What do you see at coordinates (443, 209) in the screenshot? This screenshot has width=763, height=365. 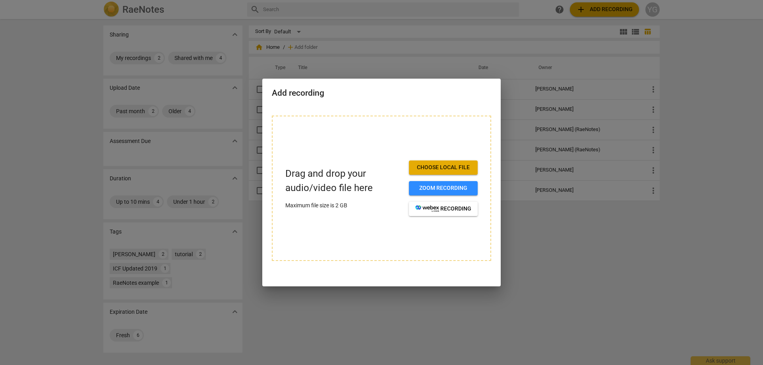 I see `button: recording` at bounding box center [443, 209].